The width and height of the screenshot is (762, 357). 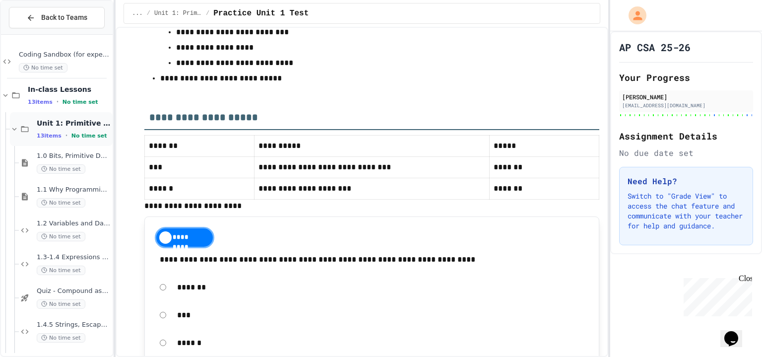 I want to click on div: My Account, so click(x=634, y=15).